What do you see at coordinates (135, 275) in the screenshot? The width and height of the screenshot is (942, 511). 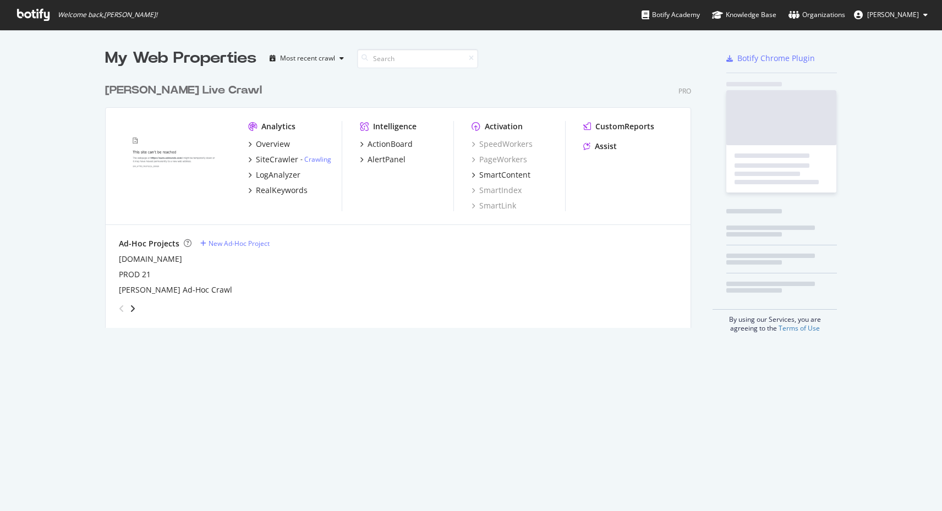 I see `div: PROD 21` at bounding box center [135, 275].